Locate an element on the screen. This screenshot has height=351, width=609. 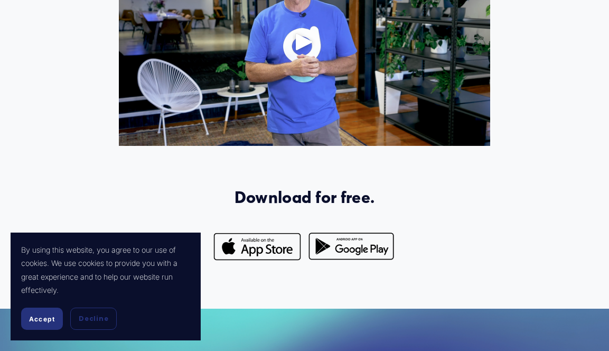
span: Accept is located at coordinates (42, 319).